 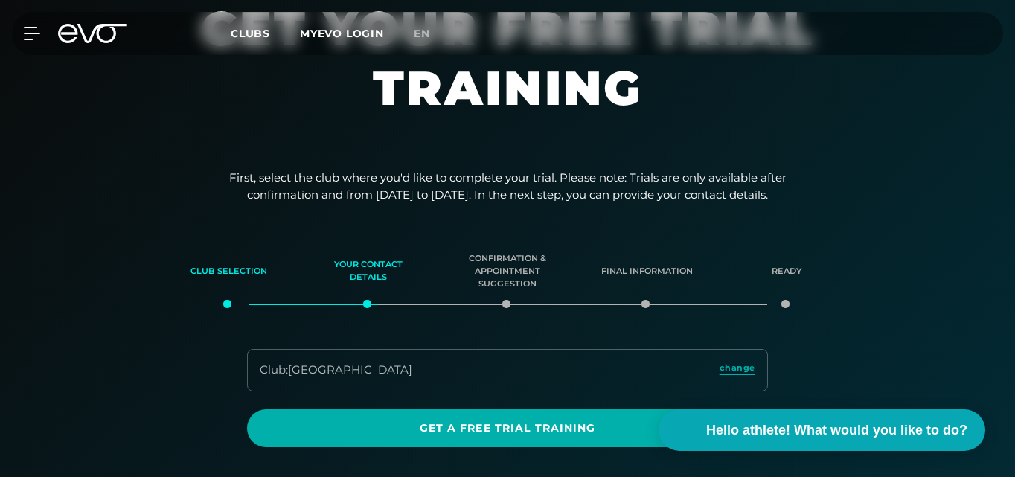 What do you see at coordinates (837, 430) in the screenshot?
I see `font: Hello athlete! What would you like to do?` at bounding box center [837, 430].